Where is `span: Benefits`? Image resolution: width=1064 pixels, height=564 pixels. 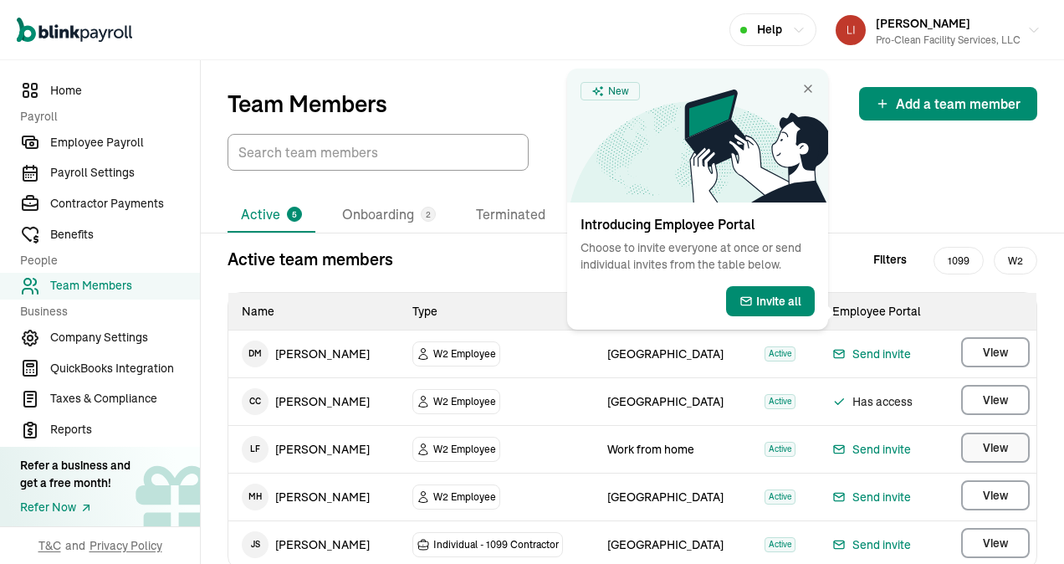
span: Benefits is located at coordinates (125, 234).